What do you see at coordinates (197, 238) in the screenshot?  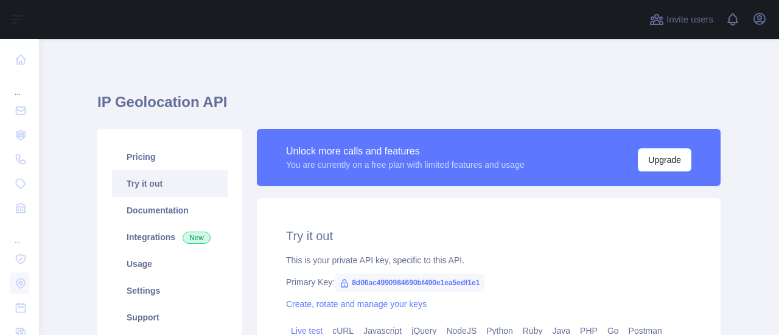 I see `span: New` at bounding box center [197, 238].